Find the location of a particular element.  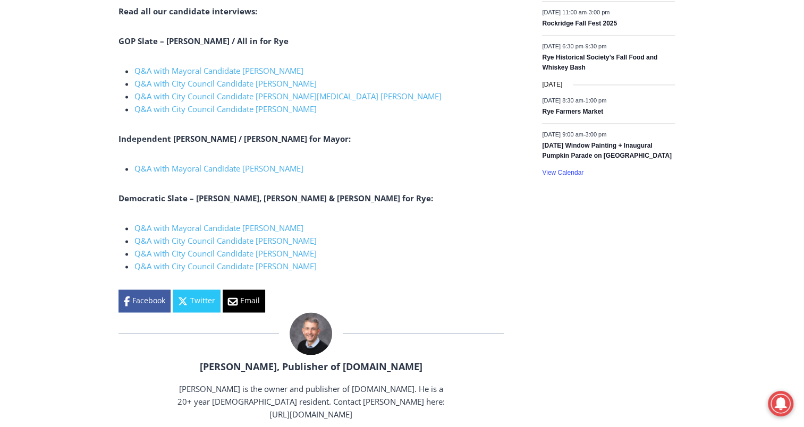

strong: Read all our candidate interviews: is located at coordinates (188, 11).